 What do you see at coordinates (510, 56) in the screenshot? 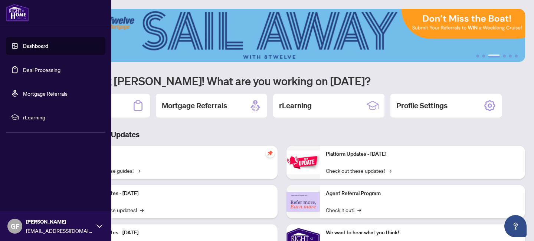
I see `button: 5` at bounding box center [510, 56].